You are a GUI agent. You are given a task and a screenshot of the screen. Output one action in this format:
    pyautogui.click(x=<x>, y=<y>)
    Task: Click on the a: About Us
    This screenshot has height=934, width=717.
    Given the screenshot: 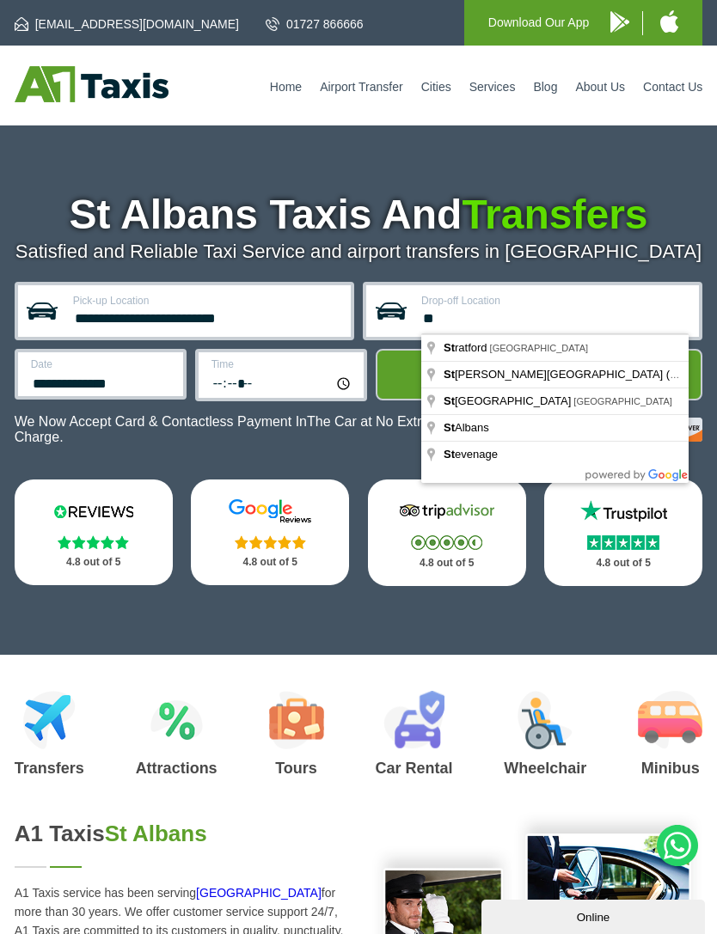 What is the action you would take?
    pyautogui.click(x=600, y=87)
    